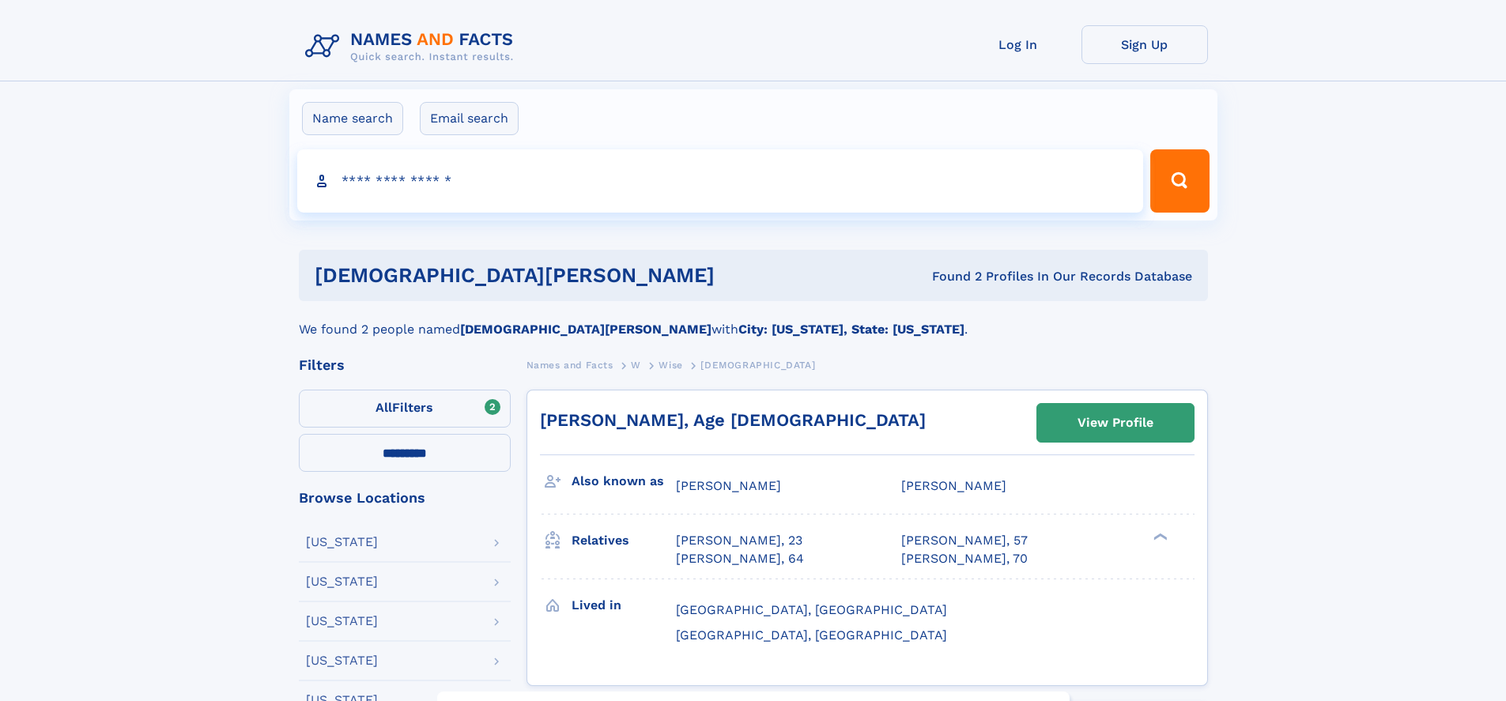  I want to click on h3: Also known as, so click(624, 481).